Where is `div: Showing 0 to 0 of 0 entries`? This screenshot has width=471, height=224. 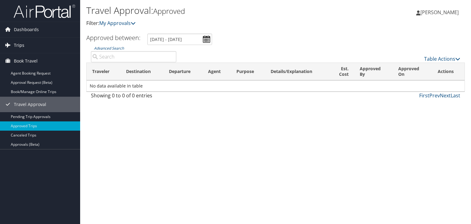
div: Showing 0 to 0 of 0 entries is located at coordinates (134, 97).